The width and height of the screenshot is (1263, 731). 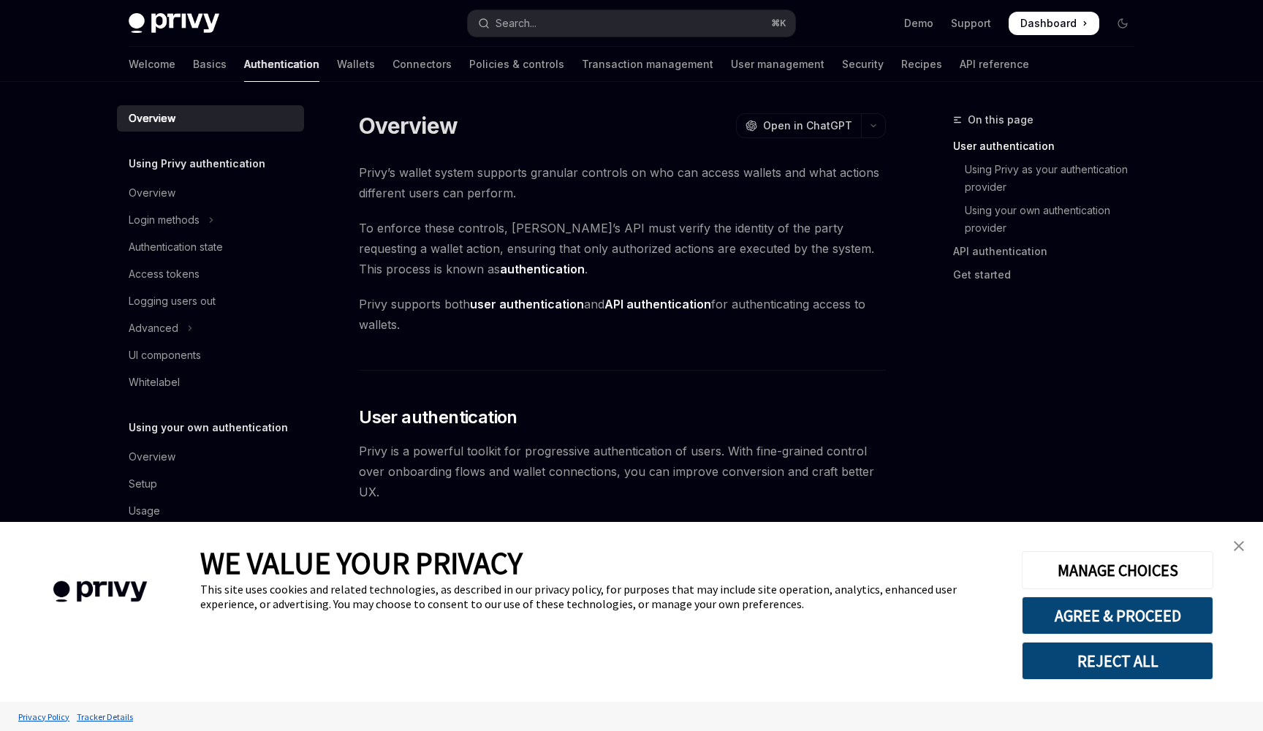 I want to click on img: close banner, so click(x=1239, y=546).